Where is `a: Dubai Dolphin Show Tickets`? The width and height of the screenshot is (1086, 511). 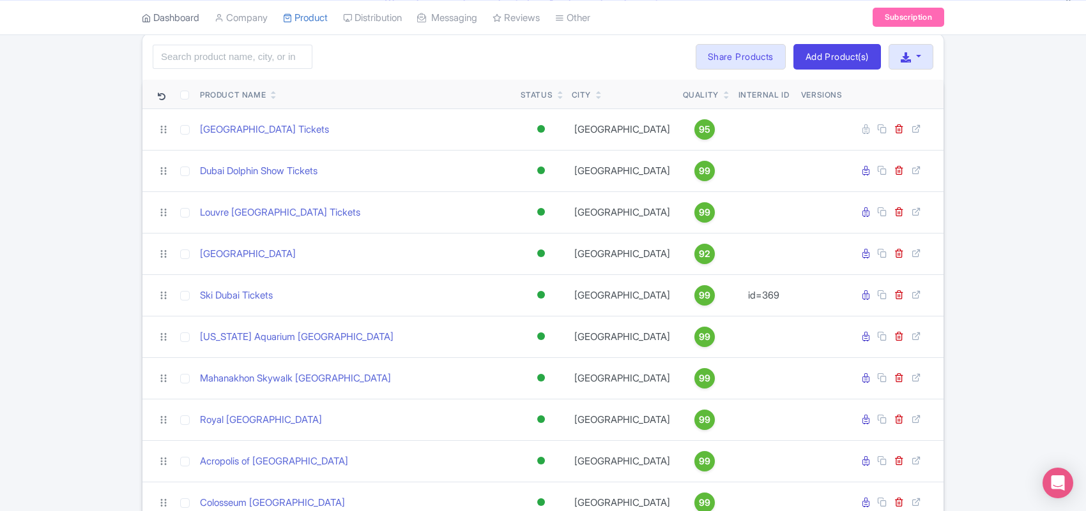
a: Dubai Dolphin Show Tickets is located at coordinates (259, 171).